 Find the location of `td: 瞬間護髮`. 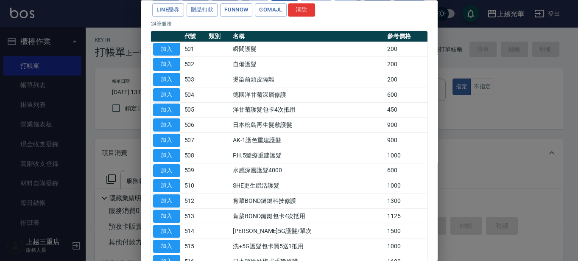

td: 瞬間護髮 is located at coordinates (308, 50).